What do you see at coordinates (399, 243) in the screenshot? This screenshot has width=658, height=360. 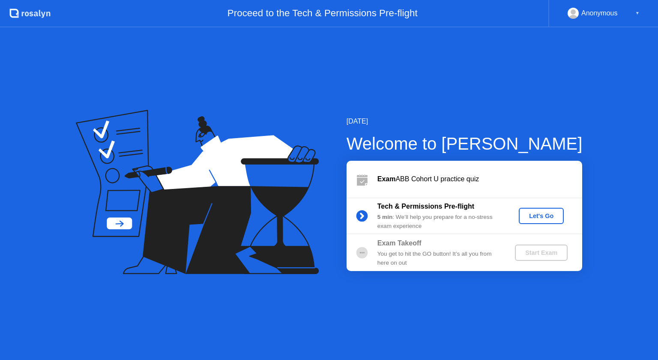 I see `b: Exam Takeoff` at bounding box center [399, 243].